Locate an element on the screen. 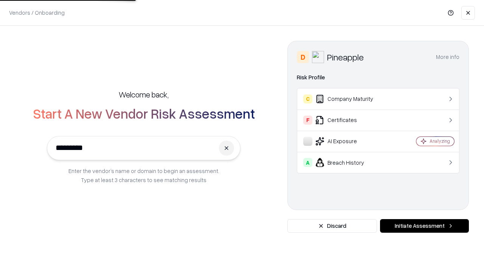 This screenshot has height=272, width=484. div: F is located at coordinates (308, 120).